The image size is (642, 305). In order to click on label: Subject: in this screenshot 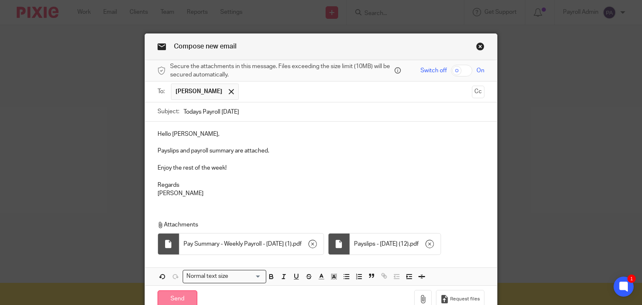, I will do `click(168, 112)`.